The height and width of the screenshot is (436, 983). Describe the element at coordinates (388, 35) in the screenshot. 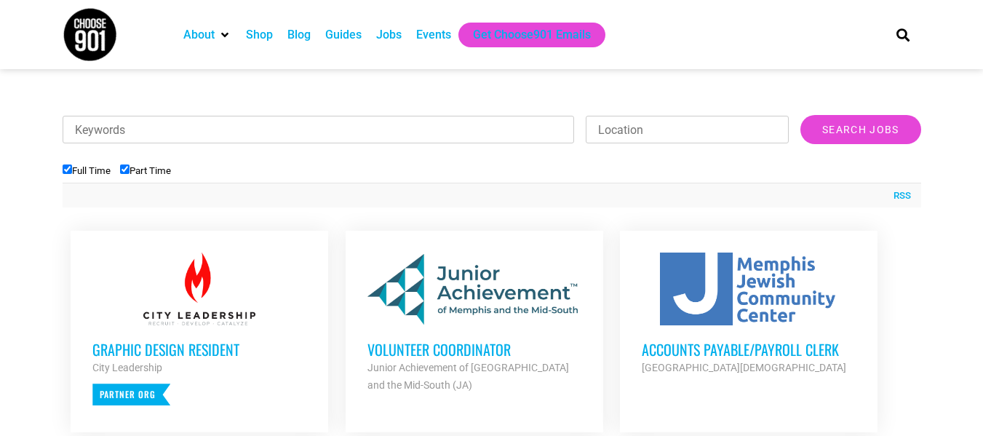

I see `div: Jobs` at that location.